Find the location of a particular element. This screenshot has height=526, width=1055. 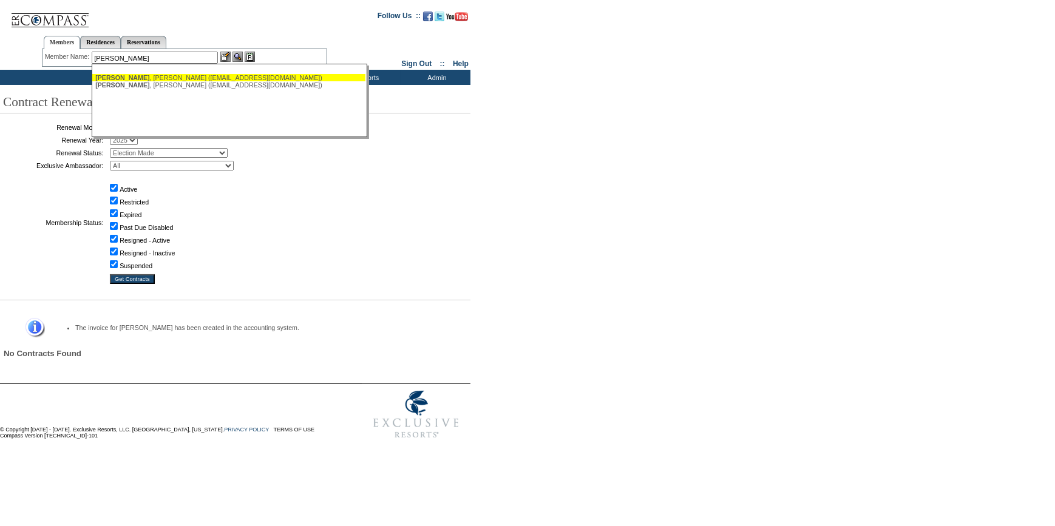

a: Residences is located at coordinates (100, 42).